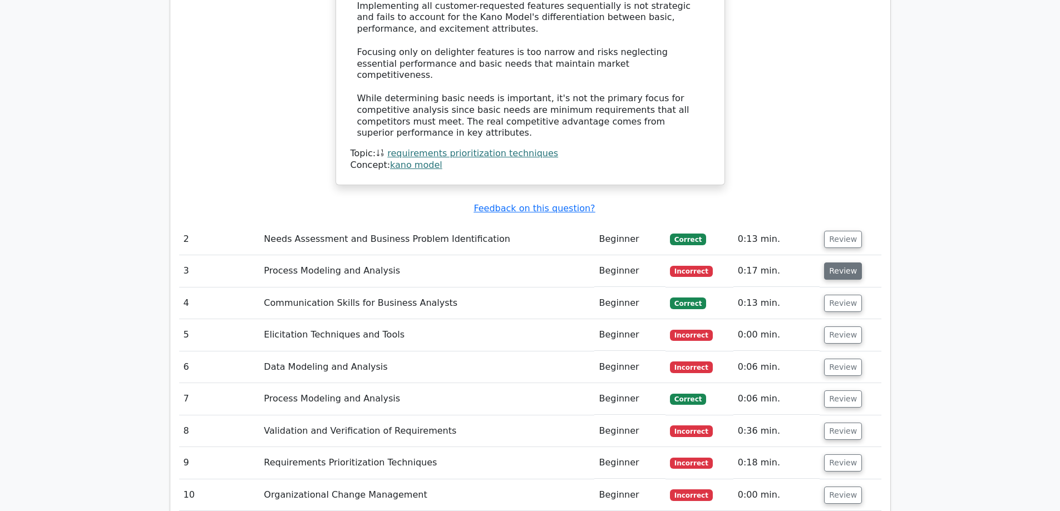 The height and width of the screenshot is (511, 1060). I want to click on u: Feedback on this question?, so click(534, 208).